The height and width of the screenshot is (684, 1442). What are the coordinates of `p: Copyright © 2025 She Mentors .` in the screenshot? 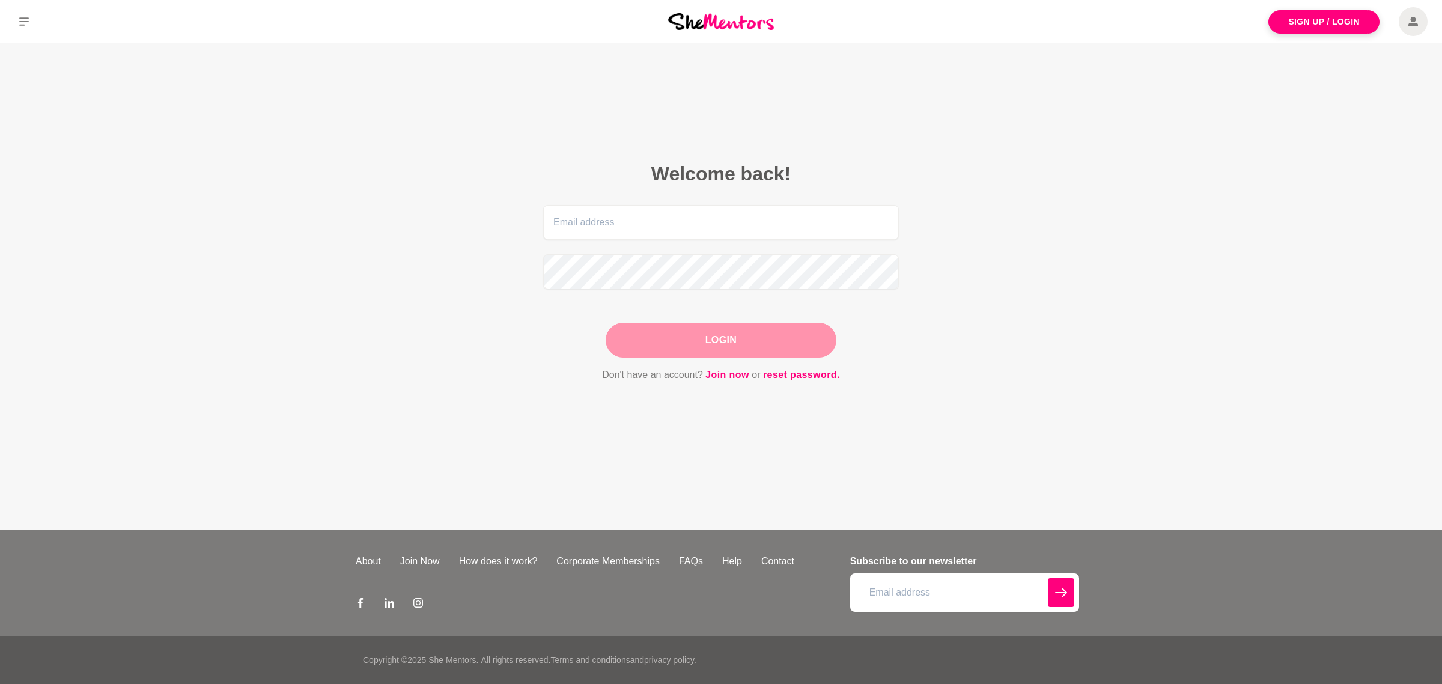 It's located at (421, 660).